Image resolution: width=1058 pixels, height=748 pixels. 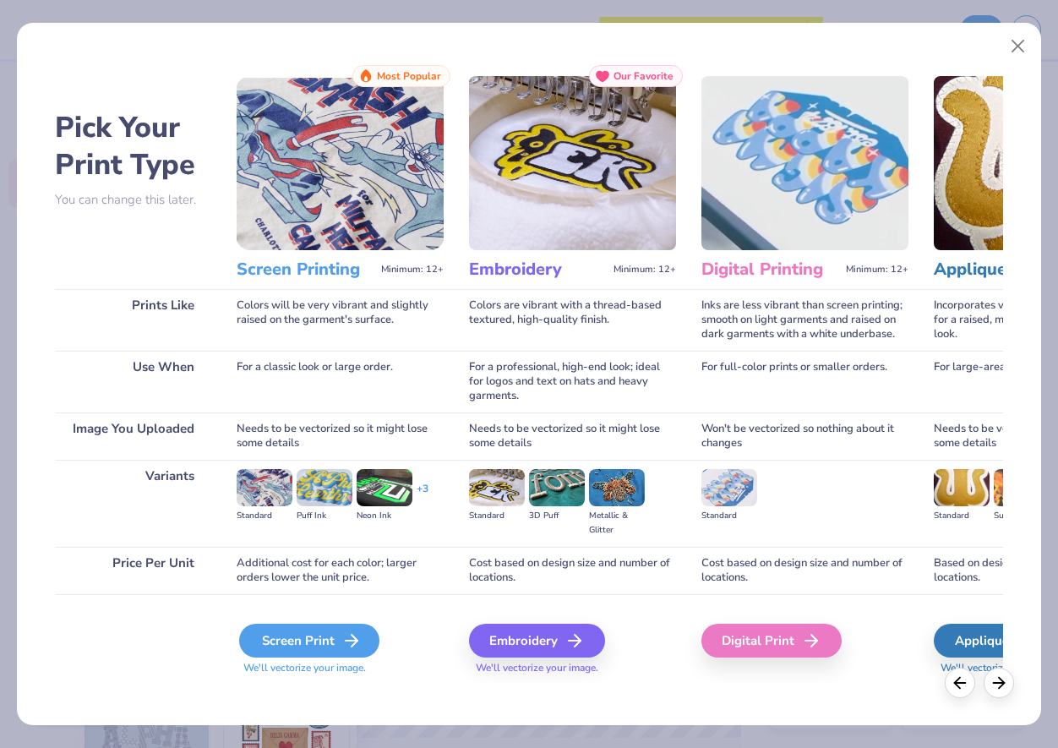 I want to click on div: Inks are less vibrant than screen printing; smooth on light garments and raised on dark garments ..., so click(x=805, y=320).